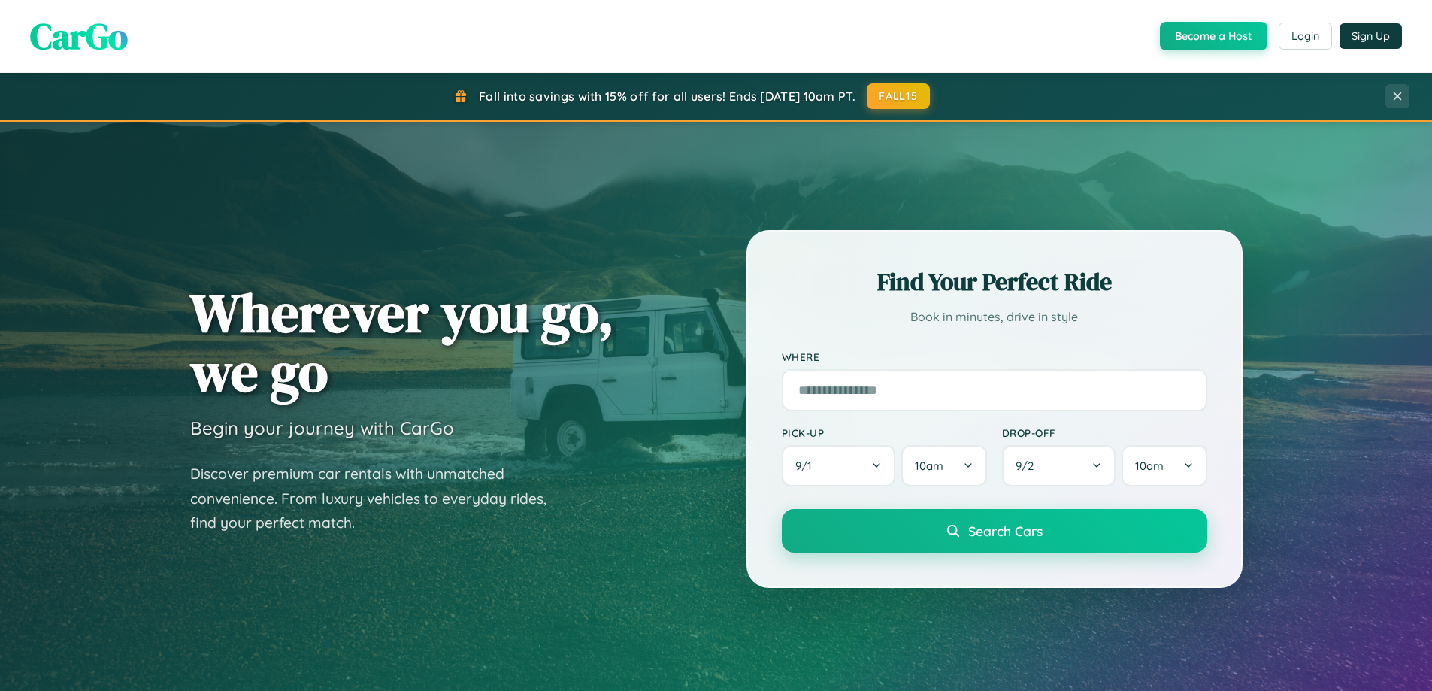  I want to click on label: Drop-off, so click(1104, 432).